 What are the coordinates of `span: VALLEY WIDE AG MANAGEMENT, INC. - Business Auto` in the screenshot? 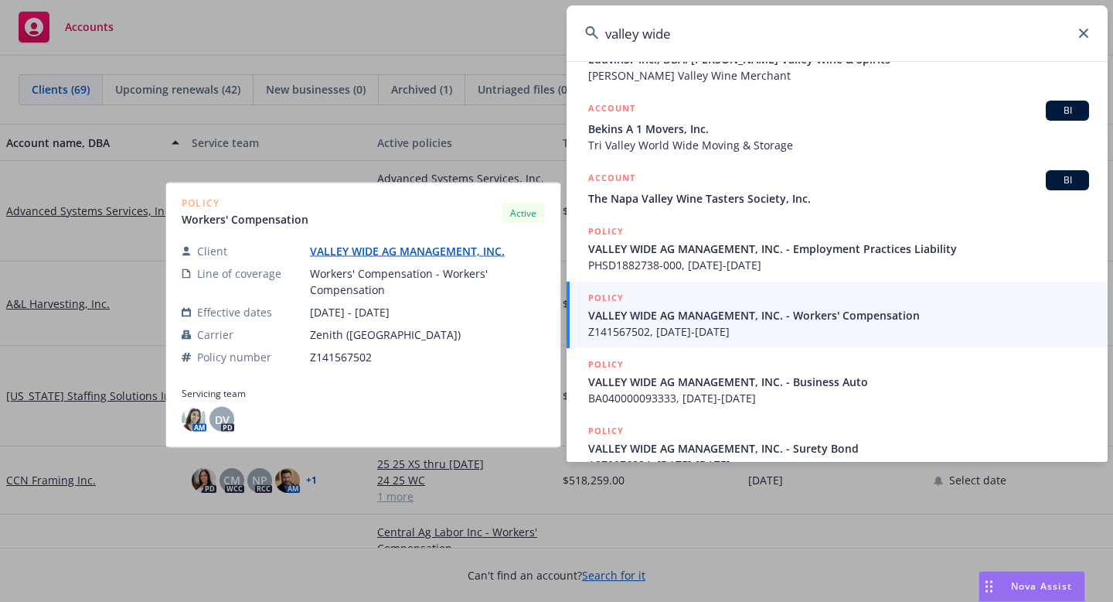 It's located at (839, 381).